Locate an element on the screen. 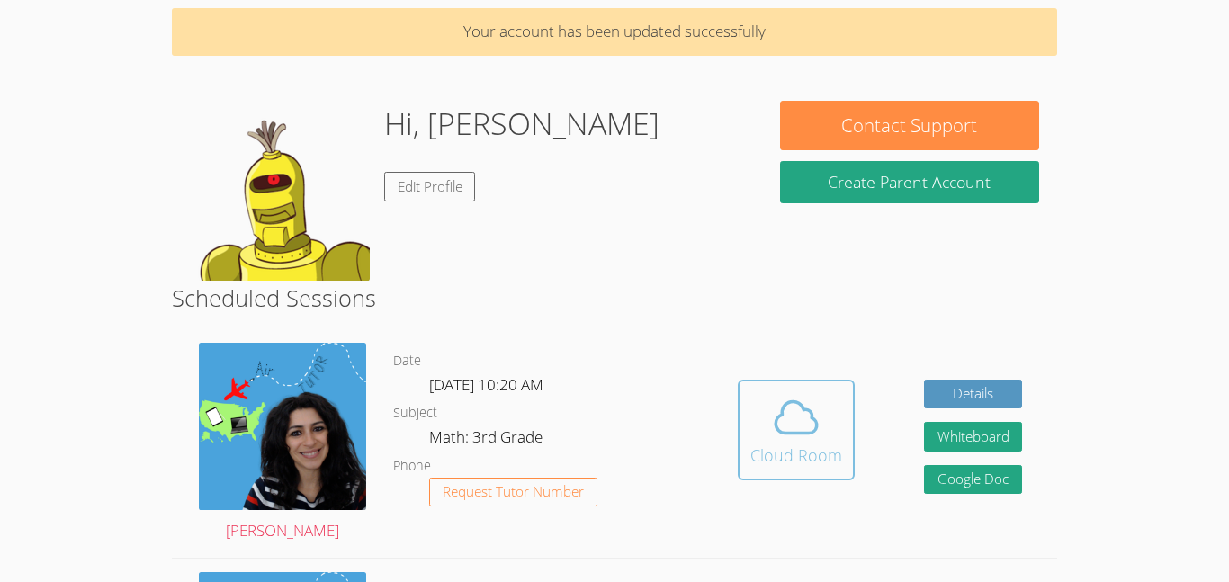  img: air%20tutor%20avatar.png is located at coordinates (283, 426).